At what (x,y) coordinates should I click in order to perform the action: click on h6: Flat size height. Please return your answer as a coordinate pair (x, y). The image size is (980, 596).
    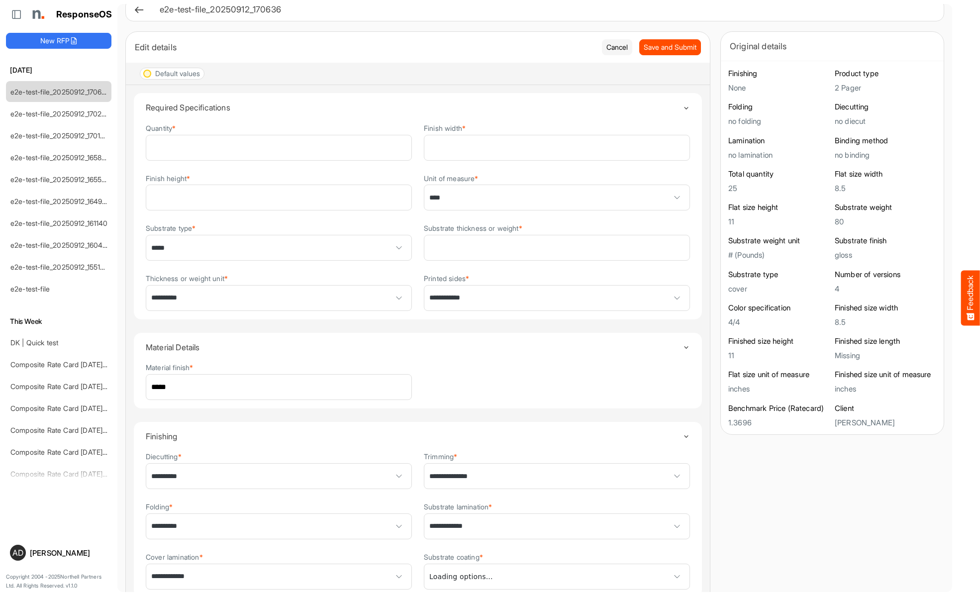
    Looking at the image, I should click on (779, 208).